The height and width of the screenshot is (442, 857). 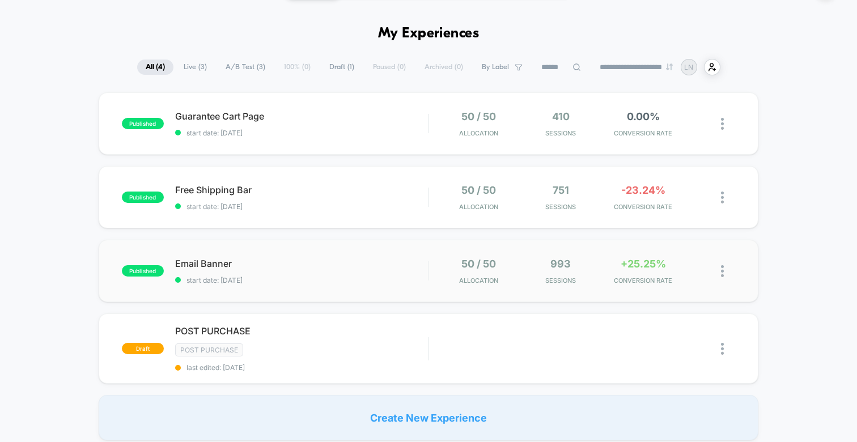 I want to click on span: Guarantee Cart Page, so click(x=302, y=116).